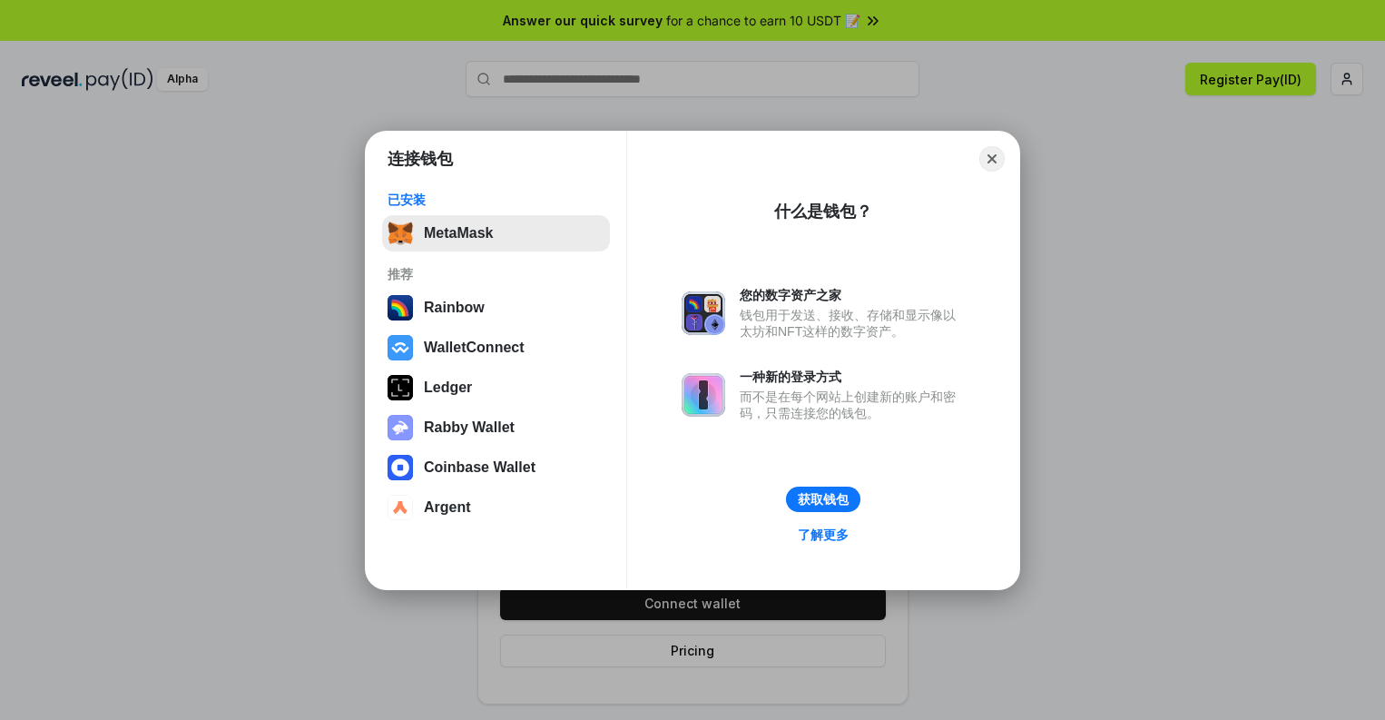  I want to click on div: Rabby Wallet, so click(469, 428).